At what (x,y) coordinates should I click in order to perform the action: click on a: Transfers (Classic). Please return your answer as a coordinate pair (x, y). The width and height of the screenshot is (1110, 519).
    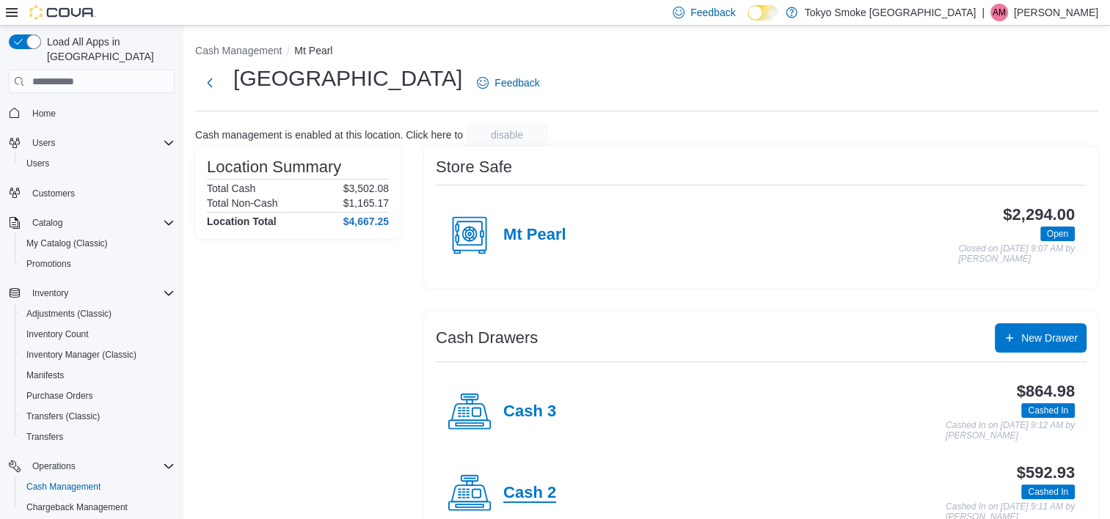
    Looking at the image, I should click on (63, 417).